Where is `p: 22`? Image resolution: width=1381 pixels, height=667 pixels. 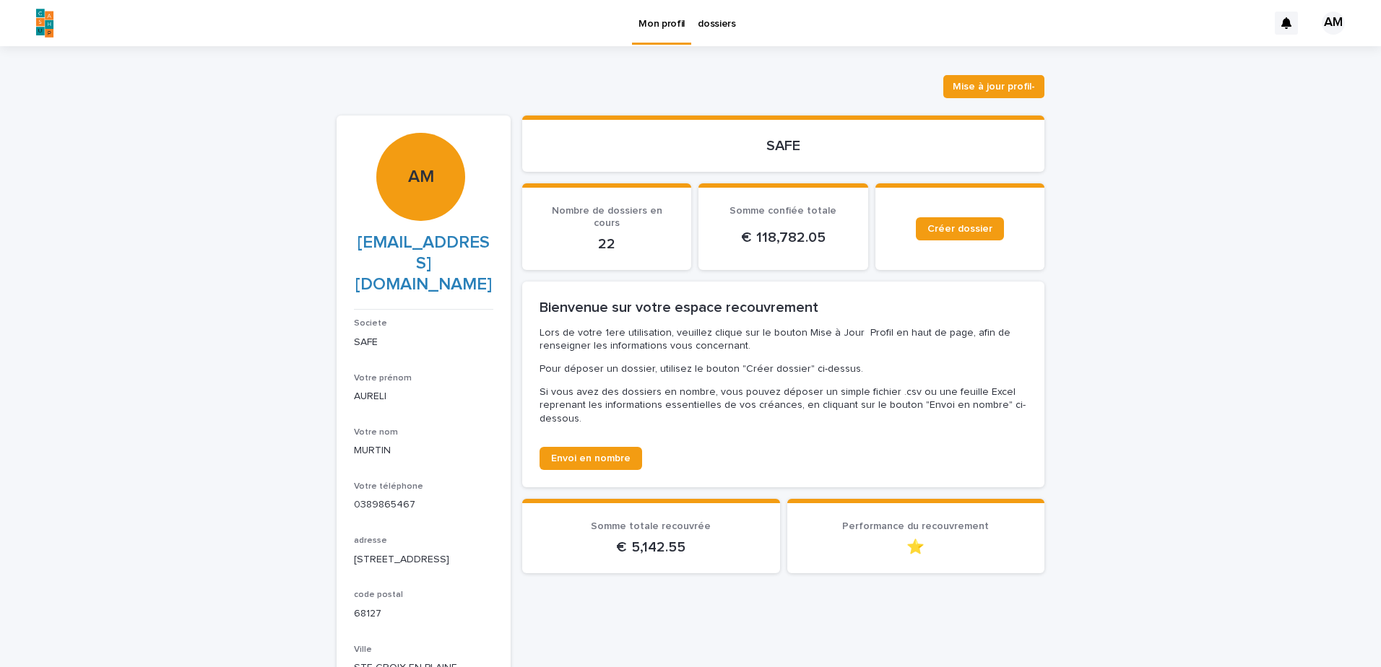 p: 22 is located at coordinates (607, 244).